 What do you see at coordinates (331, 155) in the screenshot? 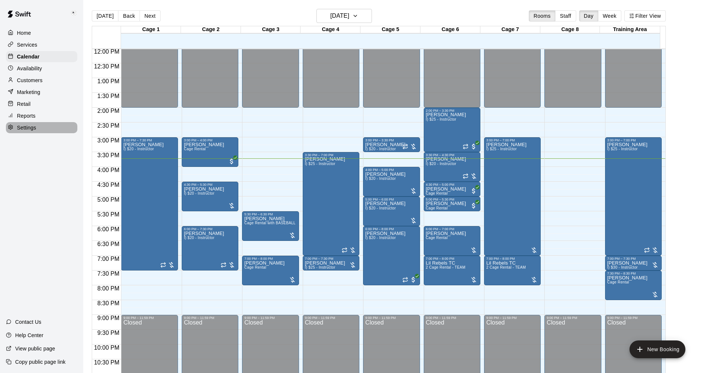
I see `div: 3:30 PM – 7:00 PM` at bounding box center [331, 155].